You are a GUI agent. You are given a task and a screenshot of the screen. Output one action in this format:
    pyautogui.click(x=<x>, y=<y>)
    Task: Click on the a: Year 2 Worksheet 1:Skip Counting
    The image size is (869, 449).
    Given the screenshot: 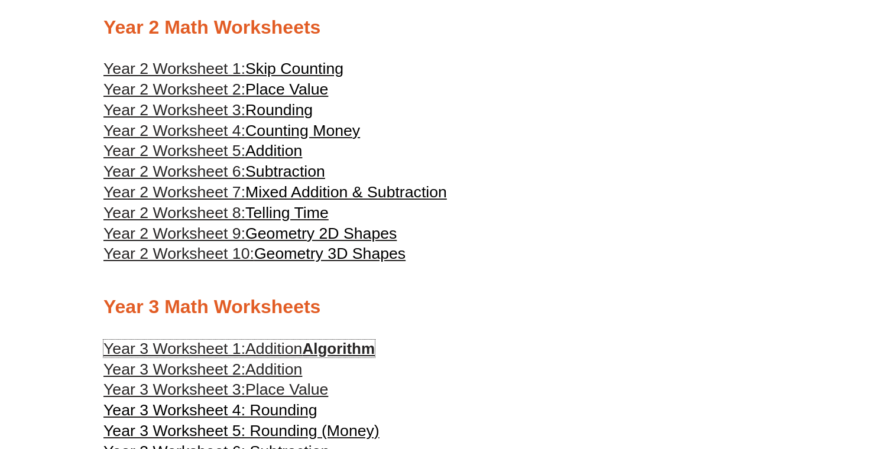 What is the action you would take?
    pyautogui.click(x=224, y=69)
    